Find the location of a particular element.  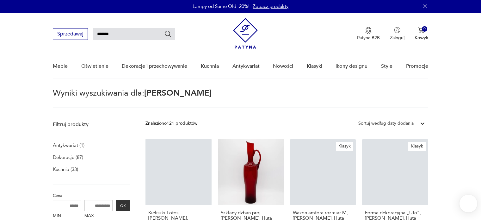

img: Ikona medalu is located at coordinates (368, 30).